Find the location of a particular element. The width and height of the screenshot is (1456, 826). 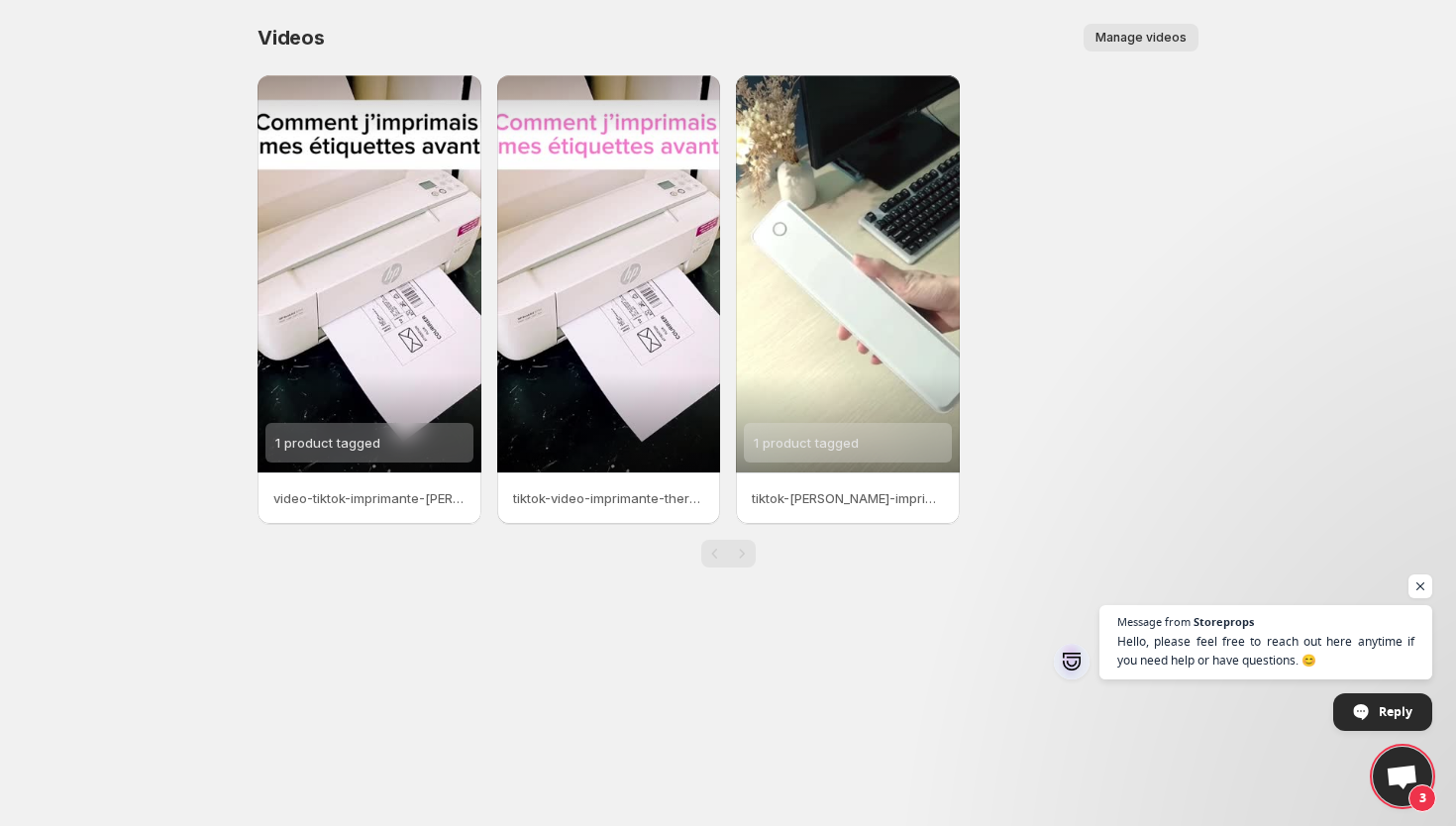

span: Reply is located at coordinates (1396, 711).